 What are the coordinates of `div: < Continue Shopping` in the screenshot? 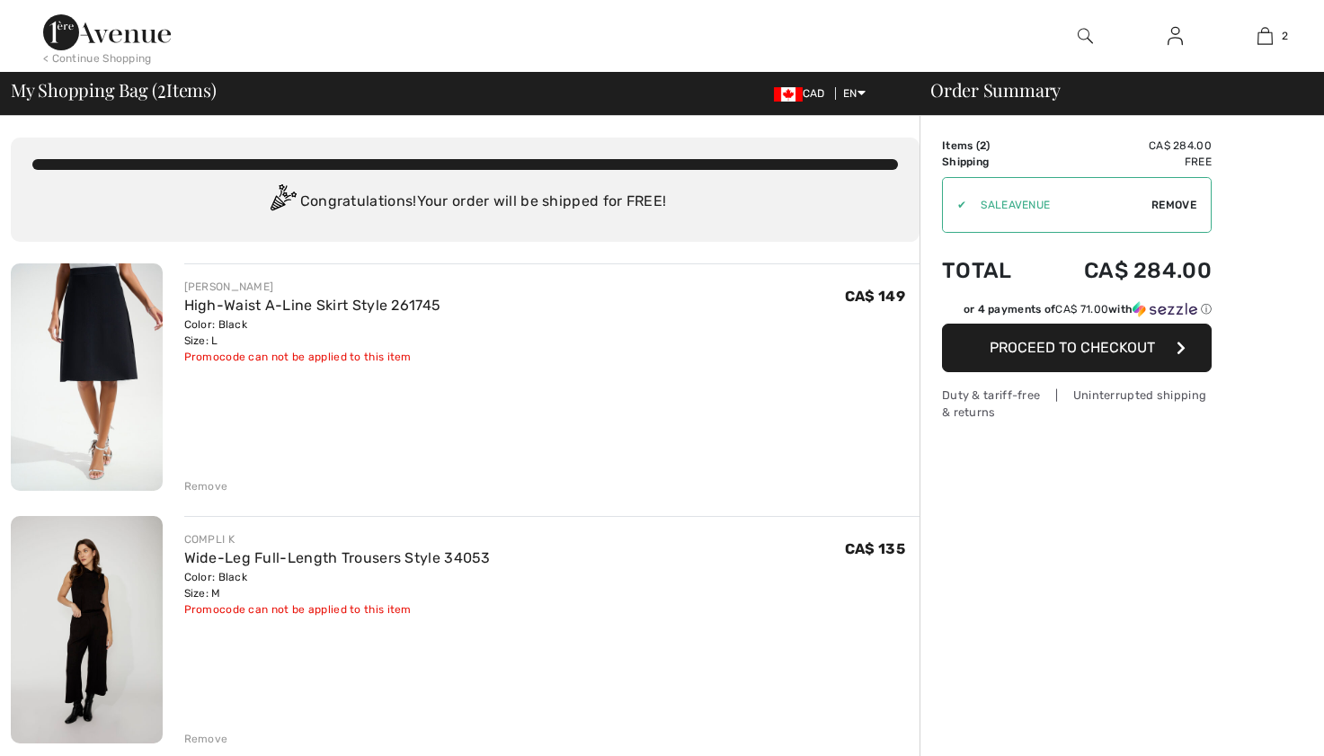 It's located at (97, 58).